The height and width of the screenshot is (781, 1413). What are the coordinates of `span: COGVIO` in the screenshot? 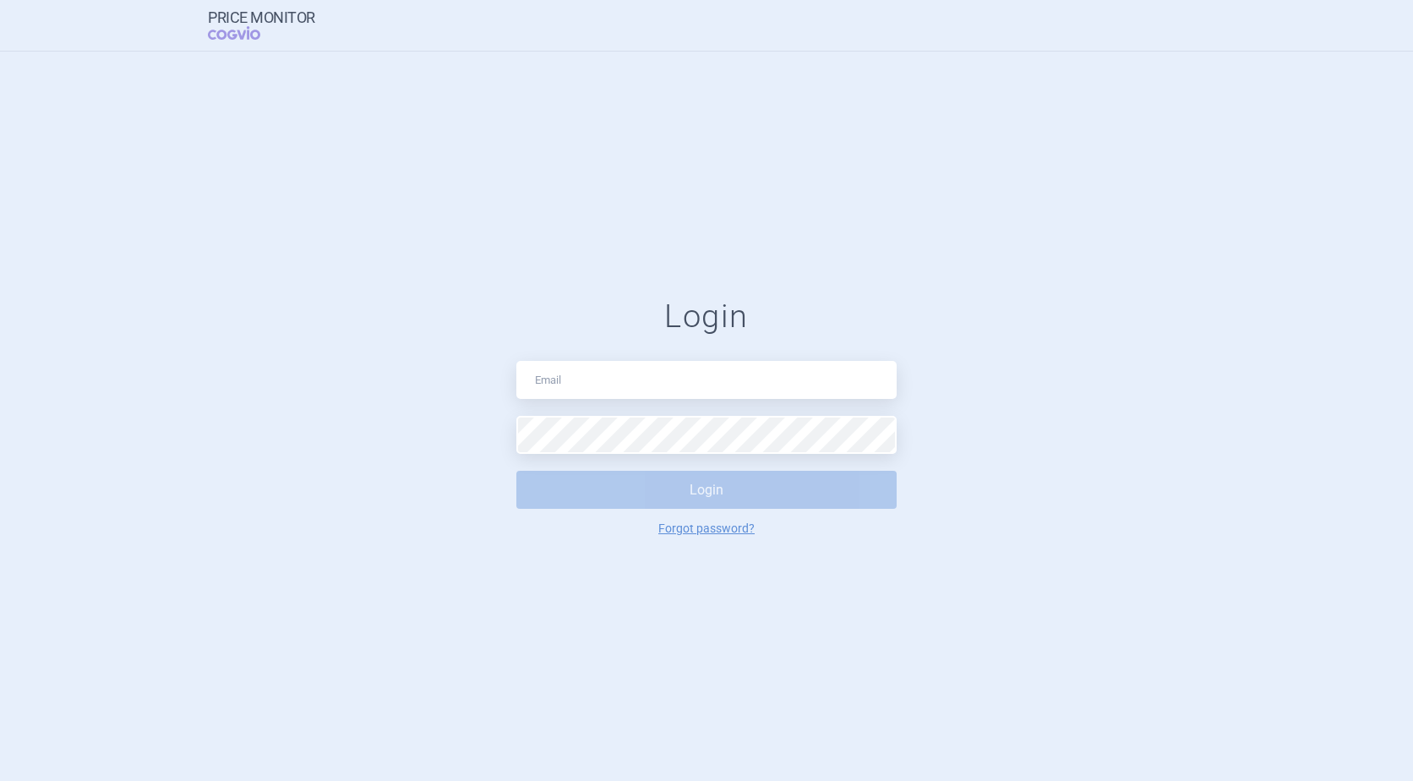 It's located at (246, 33).